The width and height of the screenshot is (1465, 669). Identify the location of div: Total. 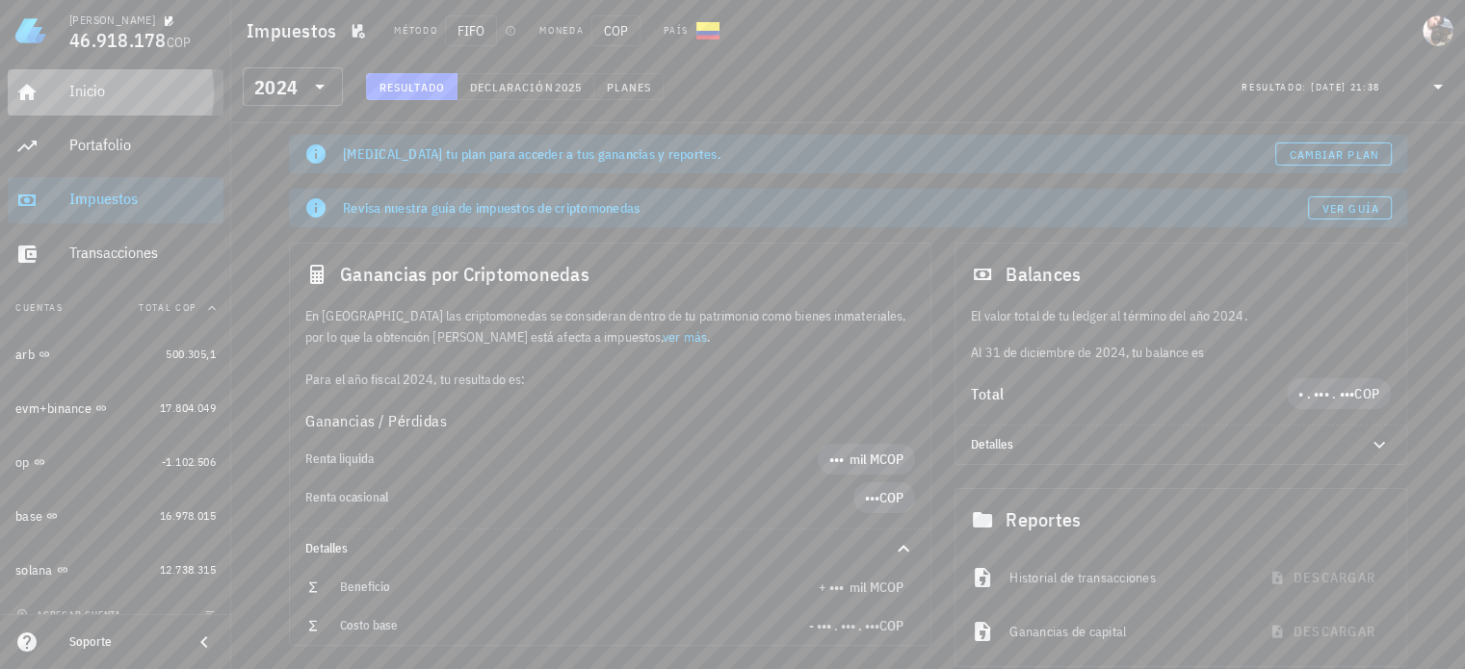
(1129, 394).